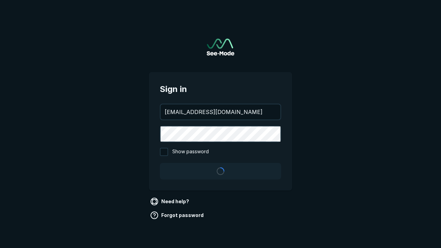  I want to click on img: See-Mode Logo, so click(221, 47).